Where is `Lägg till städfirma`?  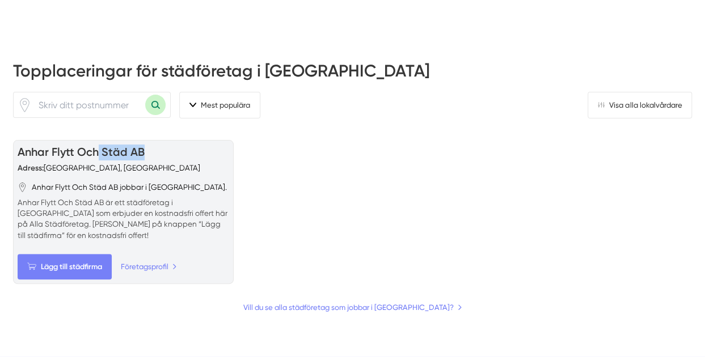 Lägg till städfirma is located at coordinates (65, 266).